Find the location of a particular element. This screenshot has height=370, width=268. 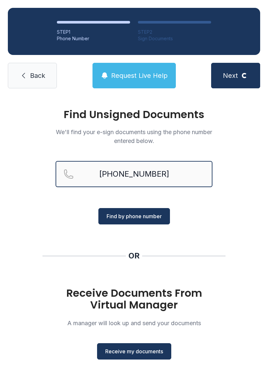

span: Back is located at coordinates (38, 75).